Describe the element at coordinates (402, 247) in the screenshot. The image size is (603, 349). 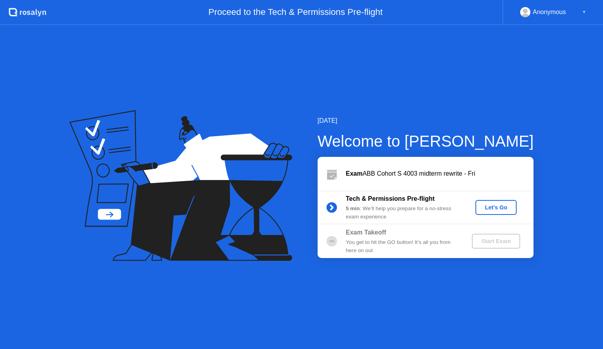
I see `div: You get to hit the GO button! It’s all you from here on out` at that location.